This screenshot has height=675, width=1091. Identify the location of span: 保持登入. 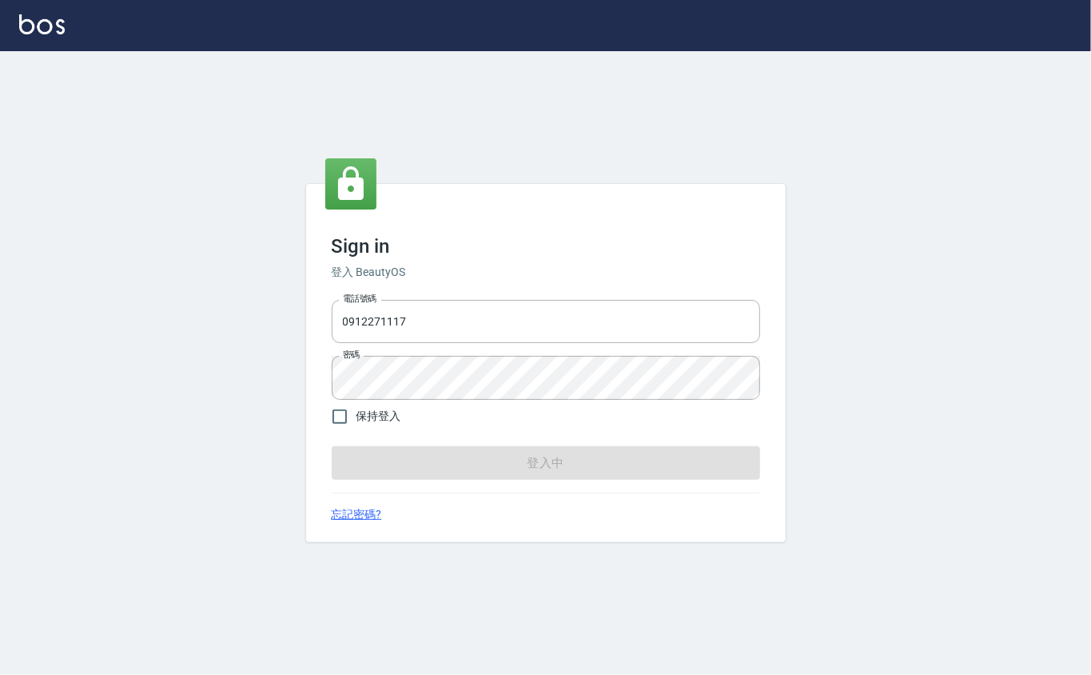
(379, 416).